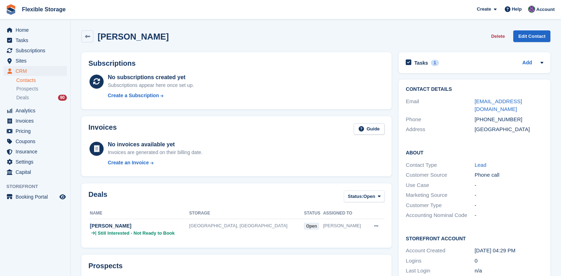 This screenshot has height=276, width=561. I want to click on div: n/a, so click(509, 271).